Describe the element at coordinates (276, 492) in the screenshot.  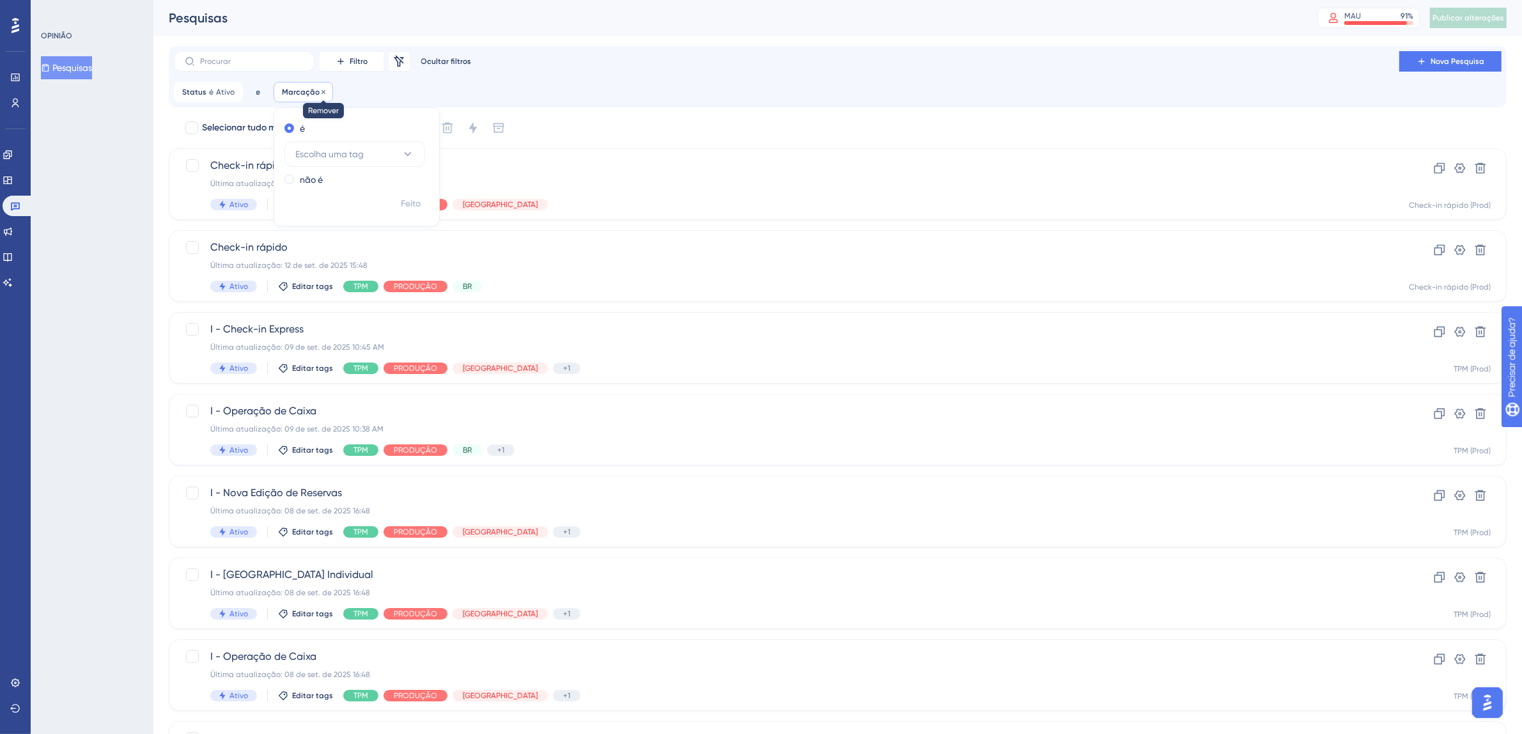
I see `font: I - Nova Edição de Reservas` at that location.